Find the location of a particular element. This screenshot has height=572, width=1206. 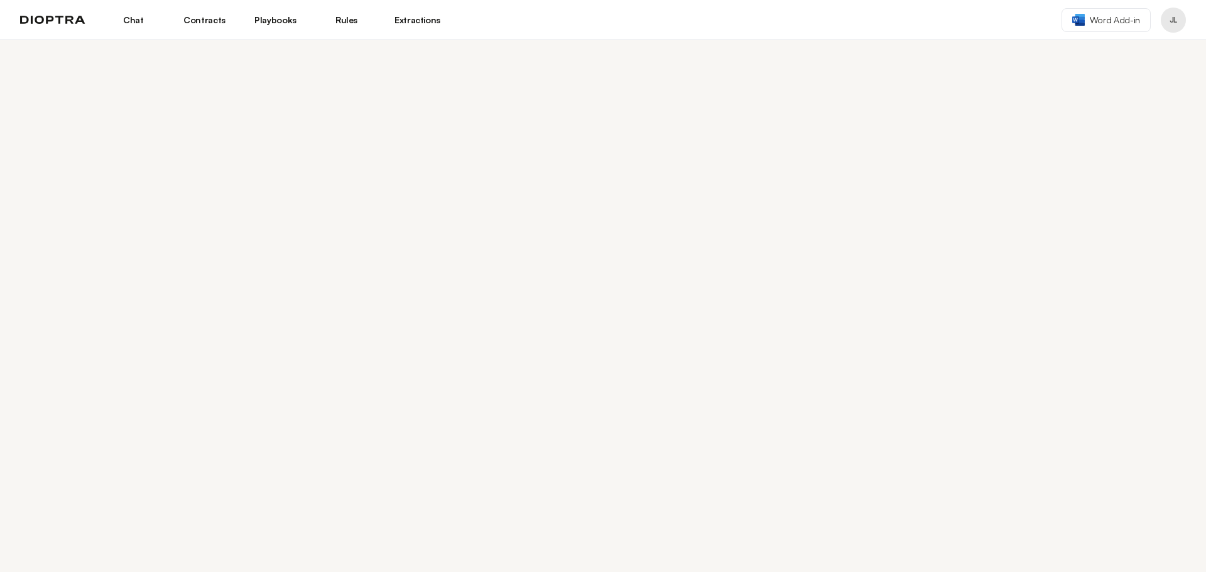

a: Rules is located at coordinates (346, 20).